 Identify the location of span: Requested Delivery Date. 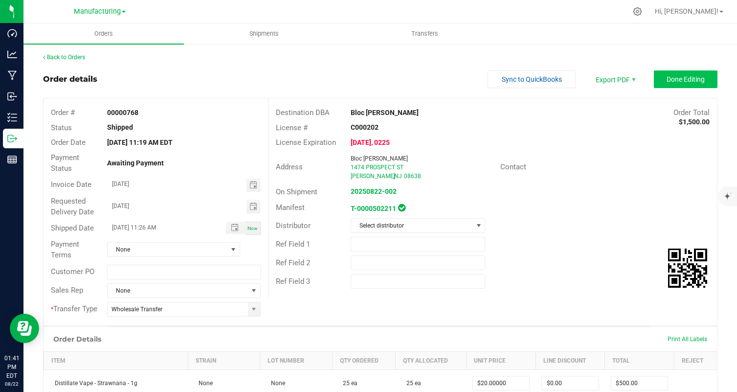
(72, 206).